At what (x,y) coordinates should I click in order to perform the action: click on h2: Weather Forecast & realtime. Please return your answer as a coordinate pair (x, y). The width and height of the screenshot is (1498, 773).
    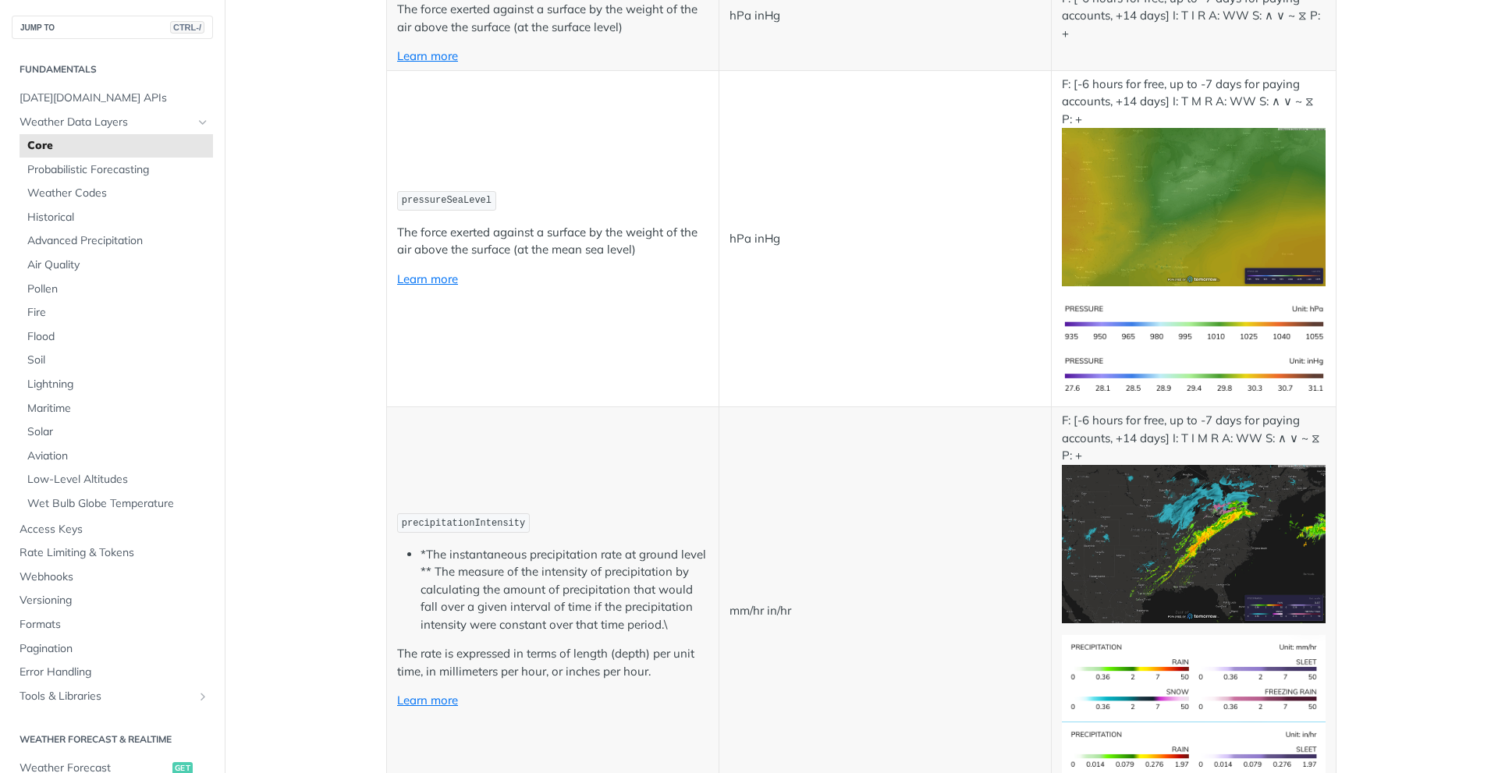
    Looking at the image, I should click on (112, 740).